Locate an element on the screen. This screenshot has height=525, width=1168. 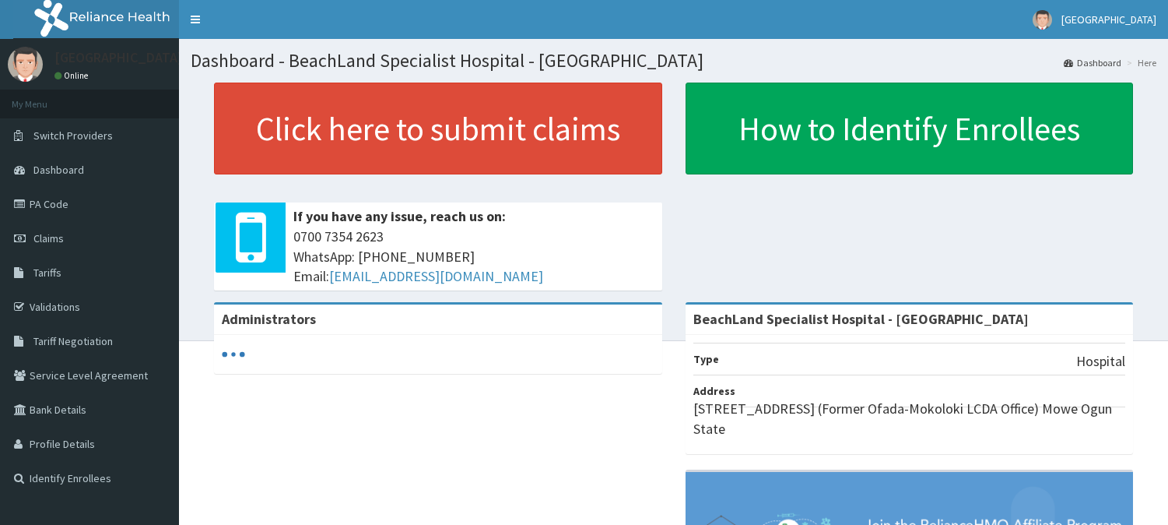
a: Click here to submit claims is located at coordinates (438, 128).